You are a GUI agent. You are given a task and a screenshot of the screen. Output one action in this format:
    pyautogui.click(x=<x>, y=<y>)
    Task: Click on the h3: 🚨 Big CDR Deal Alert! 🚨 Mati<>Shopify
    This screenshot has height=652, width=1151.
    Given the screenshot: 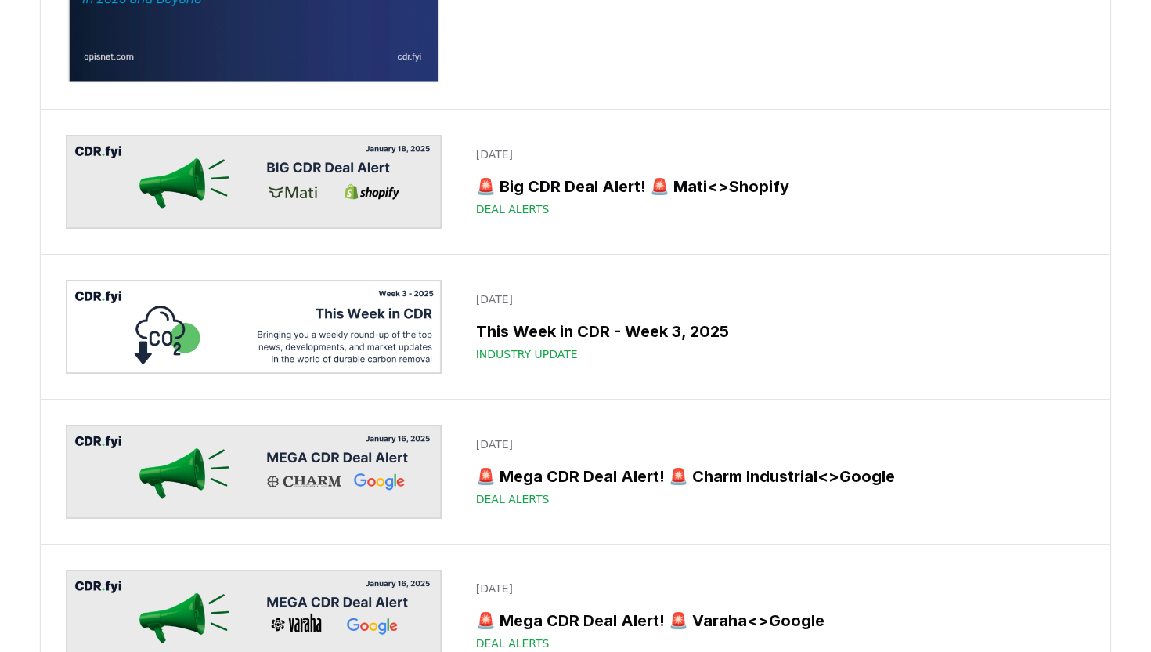 What is the action you would take?
    pyautogui.click(x=776, y=186)
    